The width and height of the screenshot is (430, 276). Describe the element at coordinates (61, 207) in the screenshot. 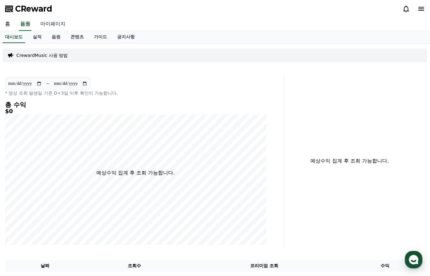

I see `a: 대화` at that location.